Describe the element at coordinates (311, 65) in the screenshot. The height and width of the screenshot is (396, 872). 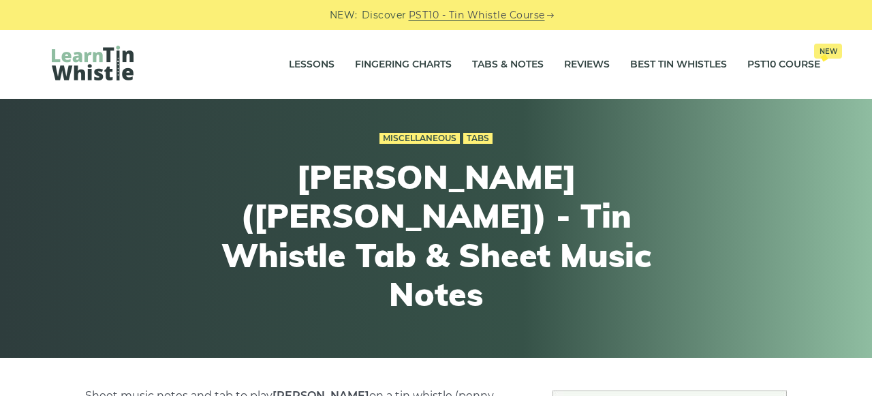
I see `a: Lessons` at that location.